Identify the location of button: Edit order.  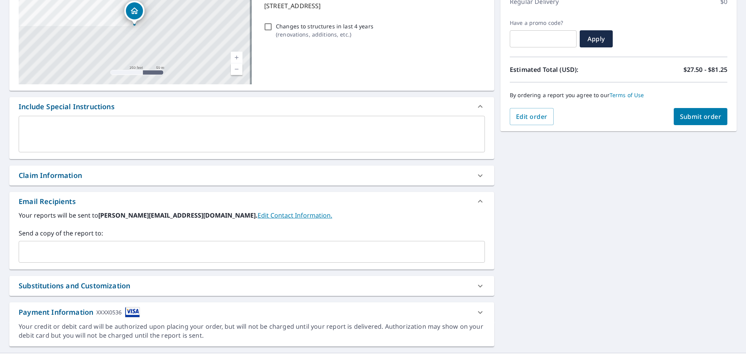
(532, 117).